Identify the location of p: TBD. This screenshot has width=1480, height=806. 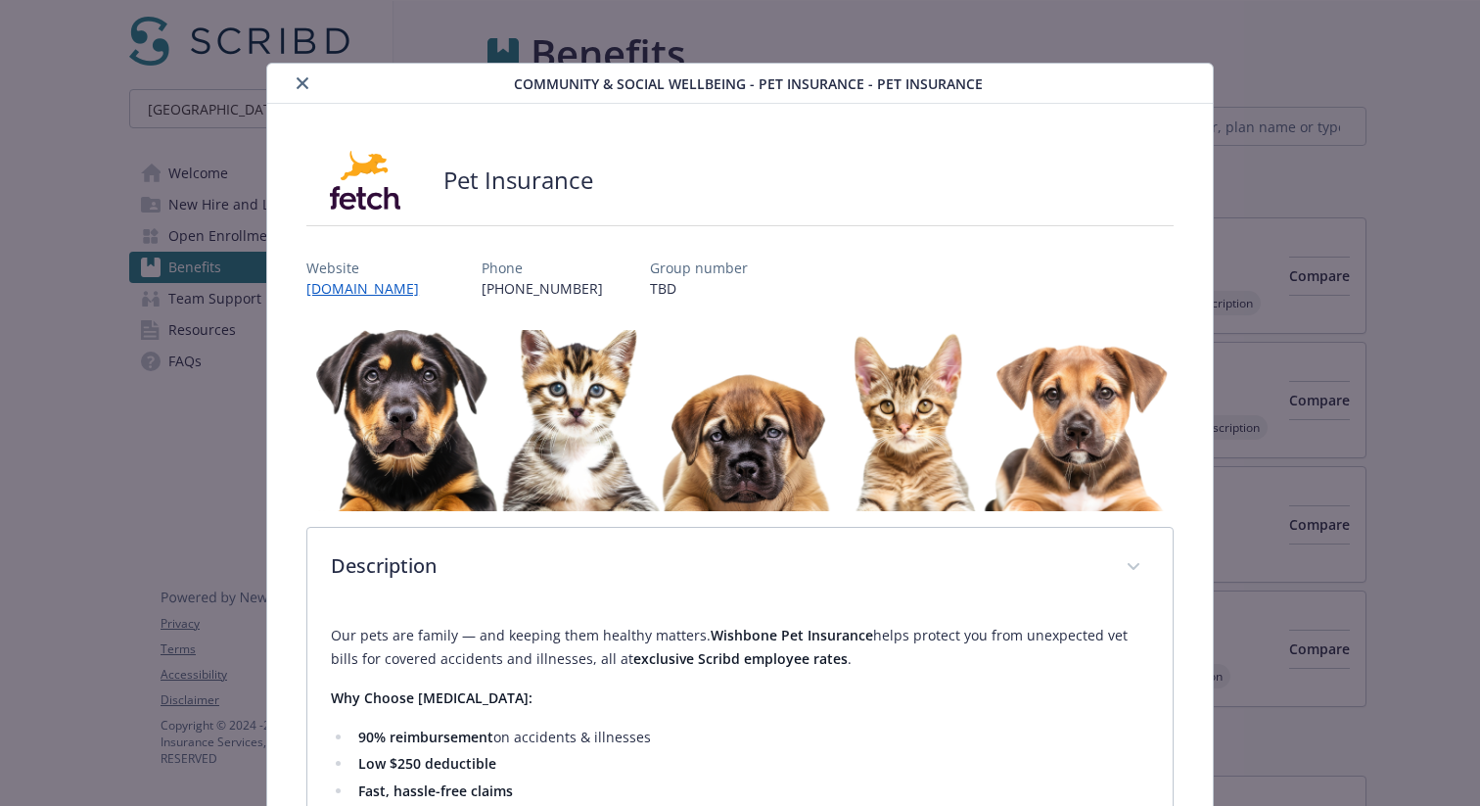
(699, 288).